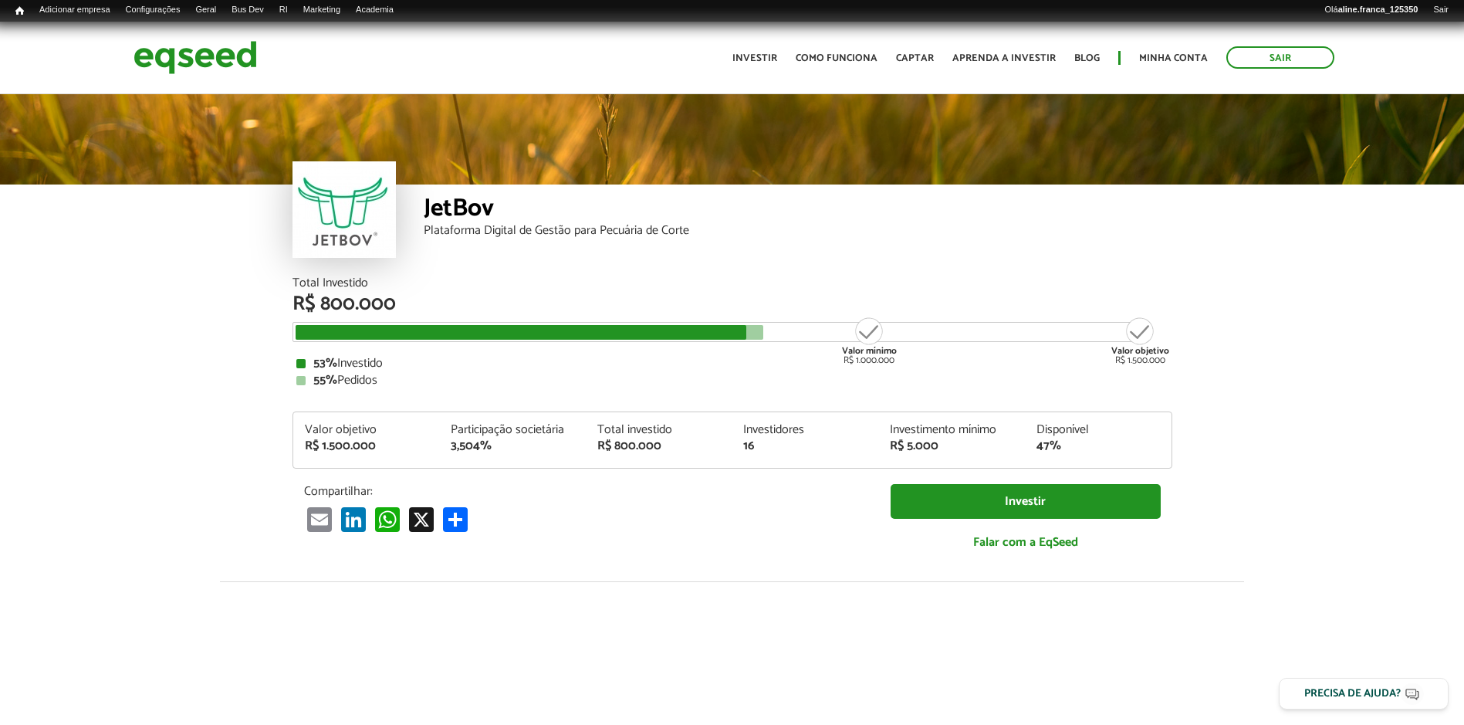 Image resolution: width=1464 pixels, height=725 pixels. I want to click on a: Configurações, so click(153, 10).